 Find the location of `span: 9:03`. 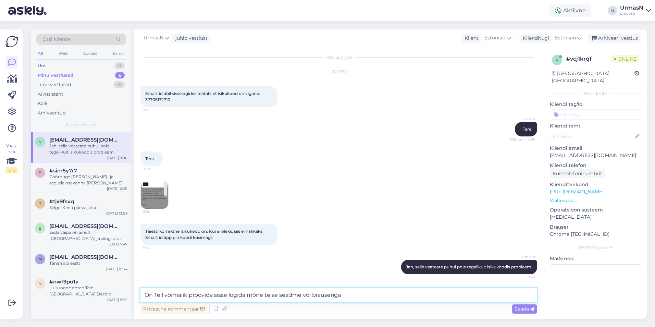

span: 9:03 is located at coordinates (522, 277).